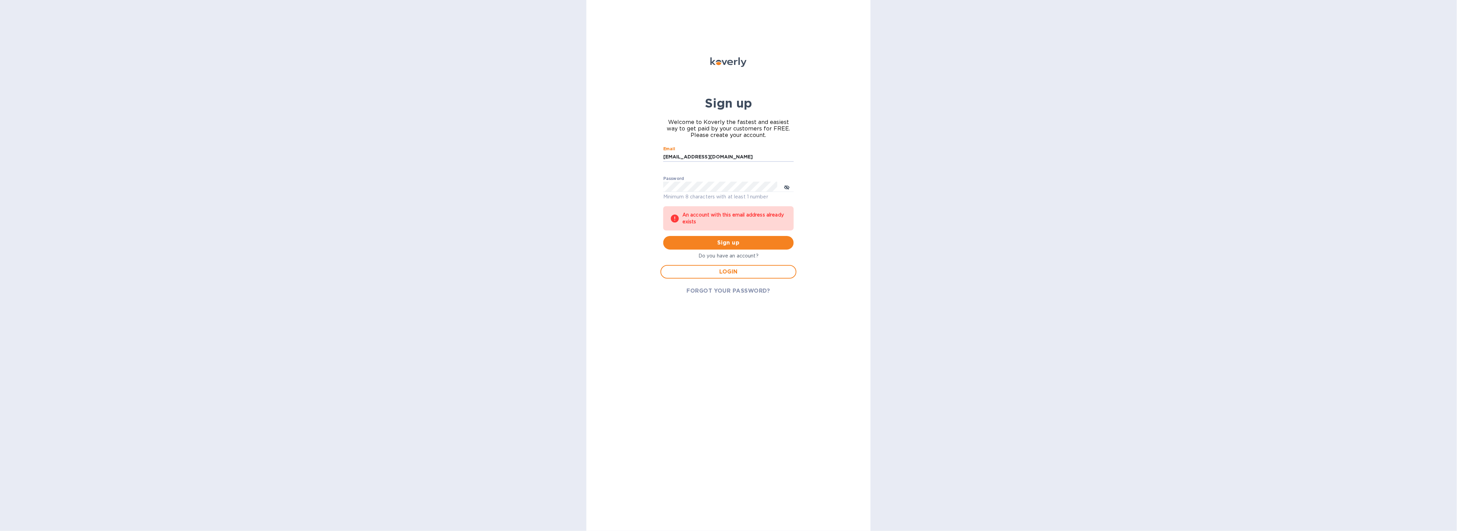  Describe the element at coordinates (729, 272) in the screenshot. I see `button: LOGIN` at that location.